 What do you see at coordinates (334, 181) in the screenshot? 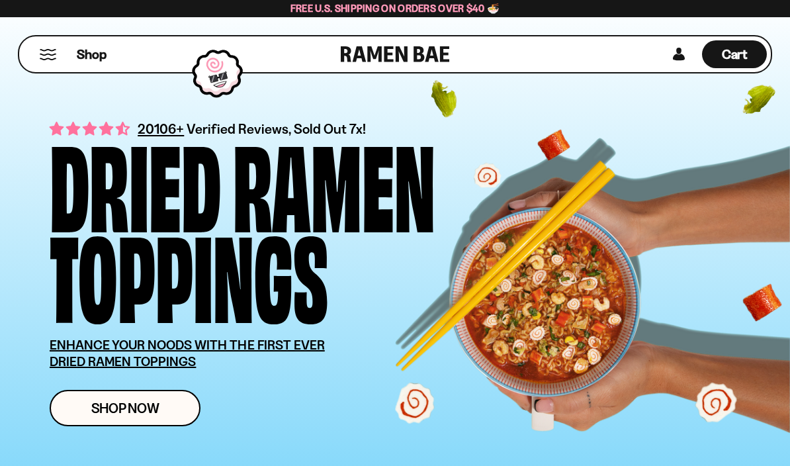
I see `div: Ramen` at bounding box center [334, 181].